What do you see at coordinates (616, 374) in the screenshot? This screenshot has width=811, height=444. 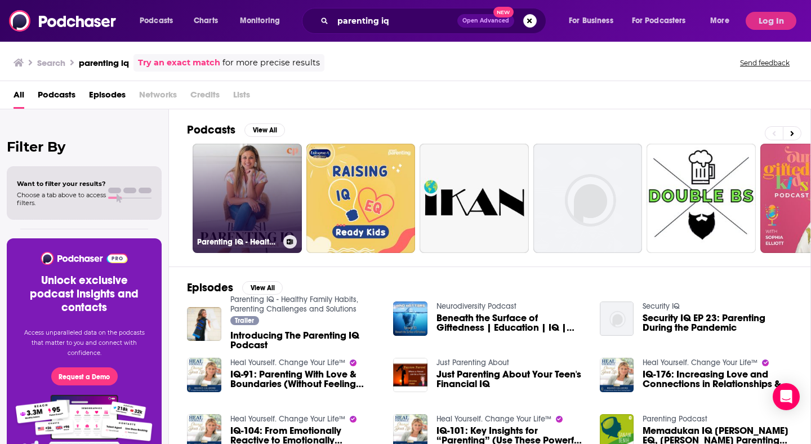 I see `img: IQ-176: Increasing Love and Connections in Relationships & Parenting` at bounding box center [616, 374].